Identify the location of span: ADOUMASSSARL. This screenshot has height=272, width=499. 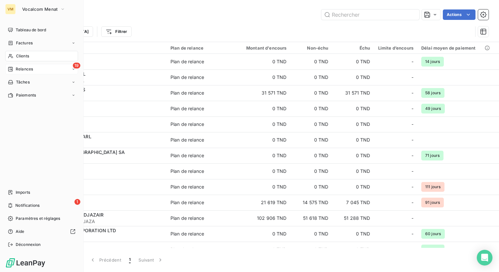
(104, 81).